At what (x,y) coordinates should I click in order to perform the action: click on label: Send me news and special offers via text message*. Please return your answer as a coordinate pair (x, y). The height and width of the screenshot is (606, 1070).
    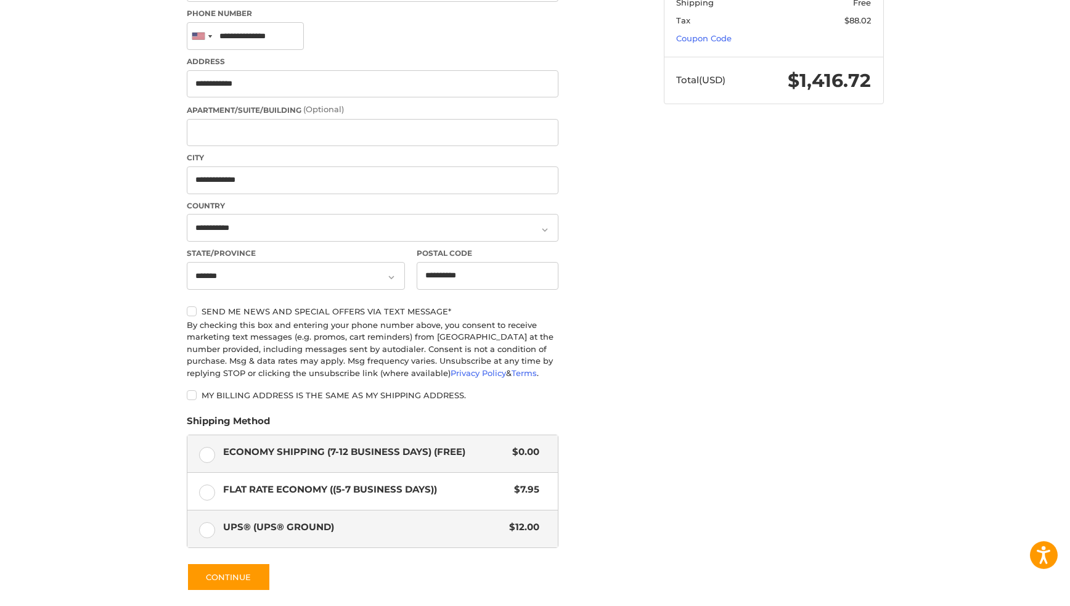
    Looking at the image, I should click on (372, 311).